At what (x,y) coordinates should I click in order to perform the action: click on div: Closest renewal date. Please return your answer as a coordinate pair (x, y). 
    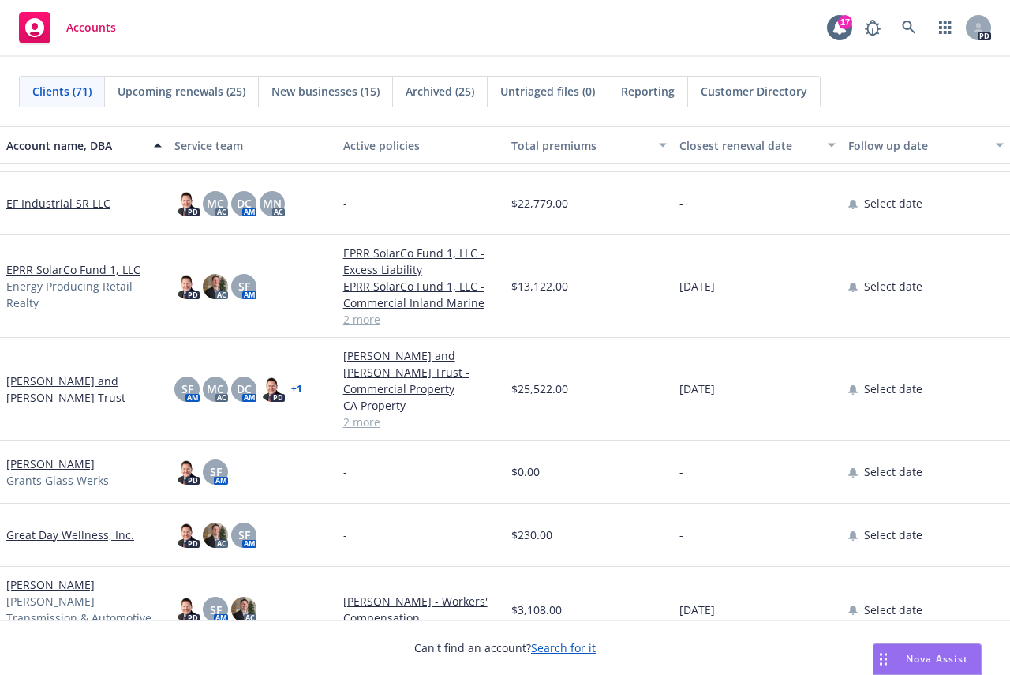
    Looking at the image, I should click on (748, 145).